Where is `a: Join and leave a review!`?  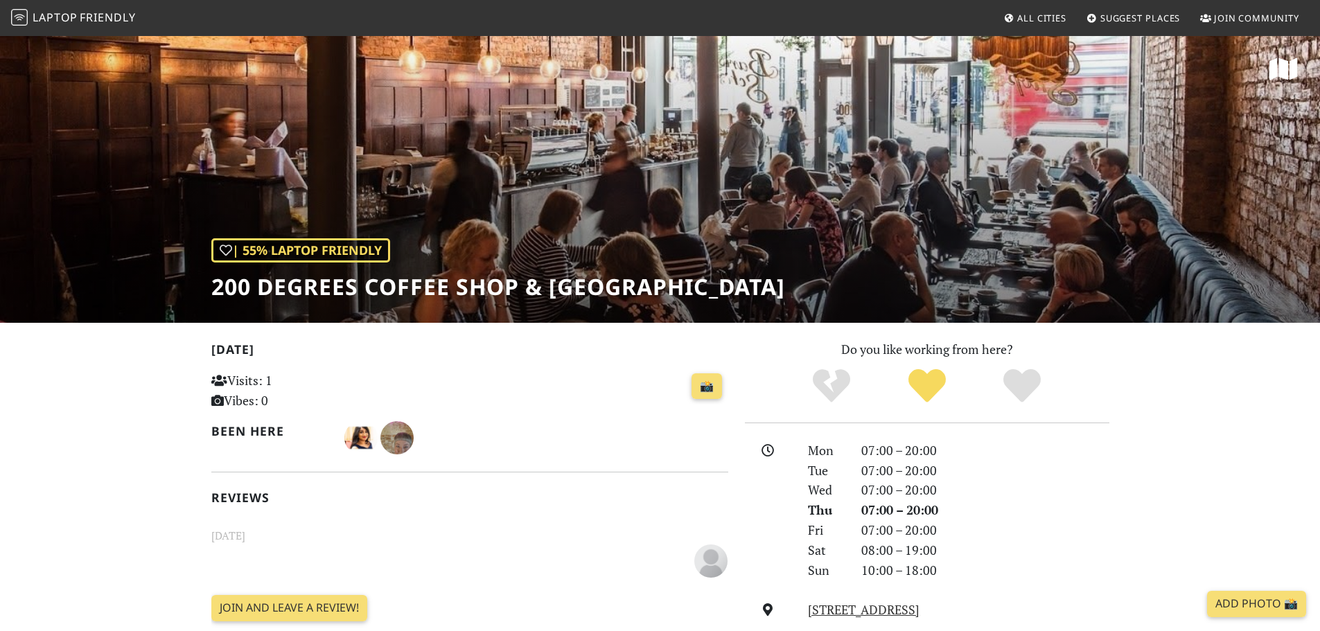
a: Join and leave a review! is located at coordinates (289, 608).